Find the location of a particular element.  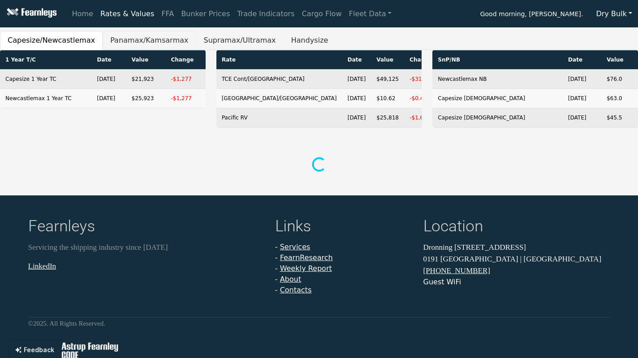

th: Rate is located at coordinates (279, 60).